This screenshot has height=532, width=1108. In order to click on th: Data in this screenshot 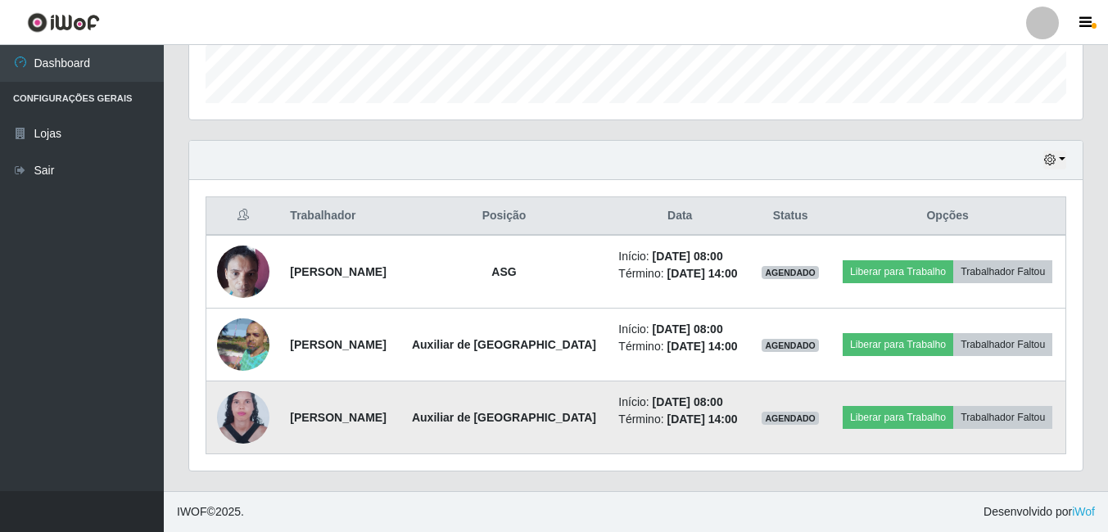, I will do `click(679, 216)`.